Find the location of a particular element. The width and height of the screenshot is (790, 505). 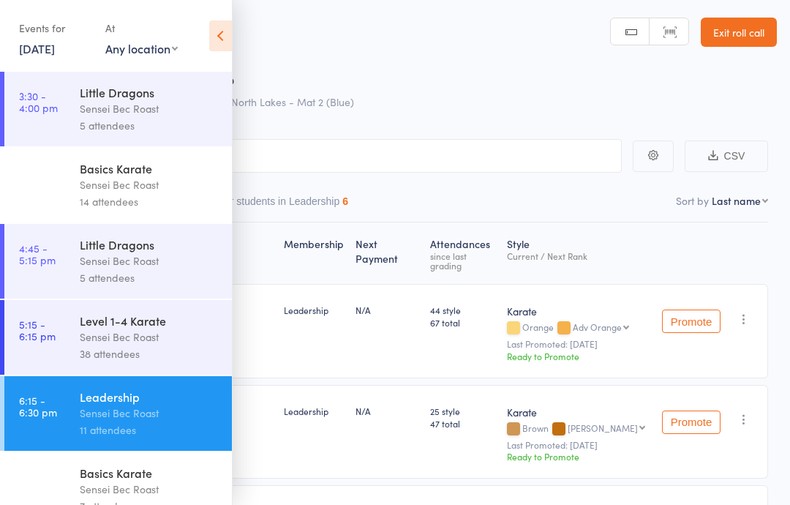

div: Current / Next Rank is located at coordinates (579, 255).